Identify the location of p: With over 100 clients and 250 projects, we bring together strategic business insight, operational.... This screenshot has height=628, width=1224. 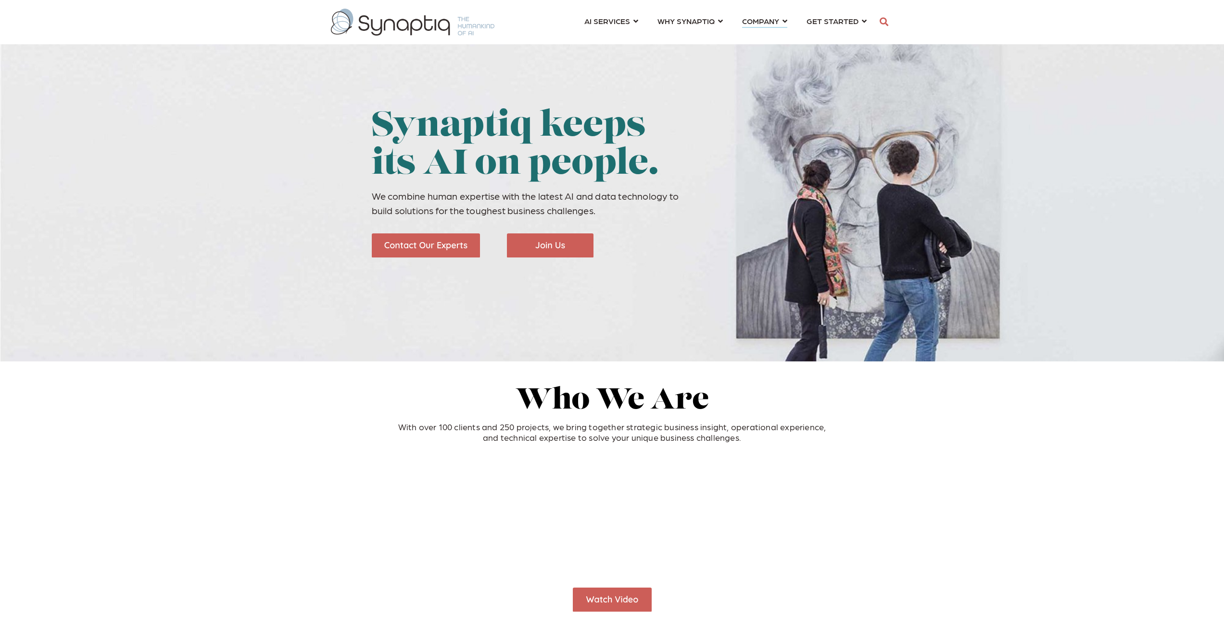
(612, 431).